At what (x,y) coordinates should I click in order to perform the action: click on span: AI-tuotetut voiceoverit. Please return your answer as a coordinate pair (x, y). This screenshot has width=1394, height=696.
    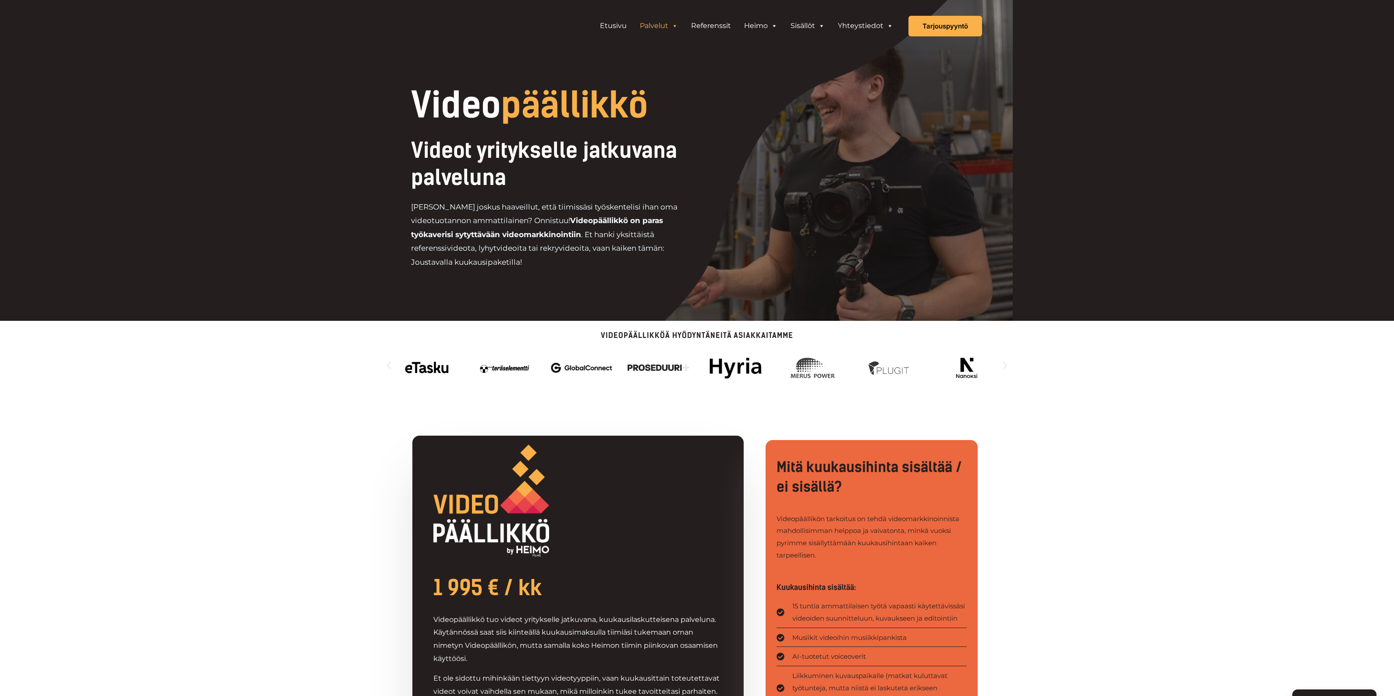
    Looking at the image, I should click on (828, 657).